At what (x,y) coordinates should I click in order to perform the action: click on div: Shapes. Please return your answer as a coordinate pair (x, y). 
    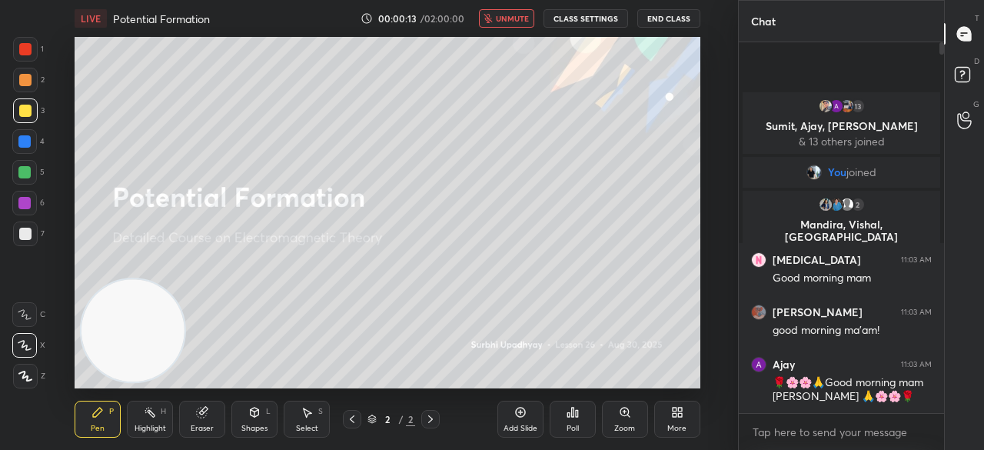
    Looking at the image, I should click on (255, 428).